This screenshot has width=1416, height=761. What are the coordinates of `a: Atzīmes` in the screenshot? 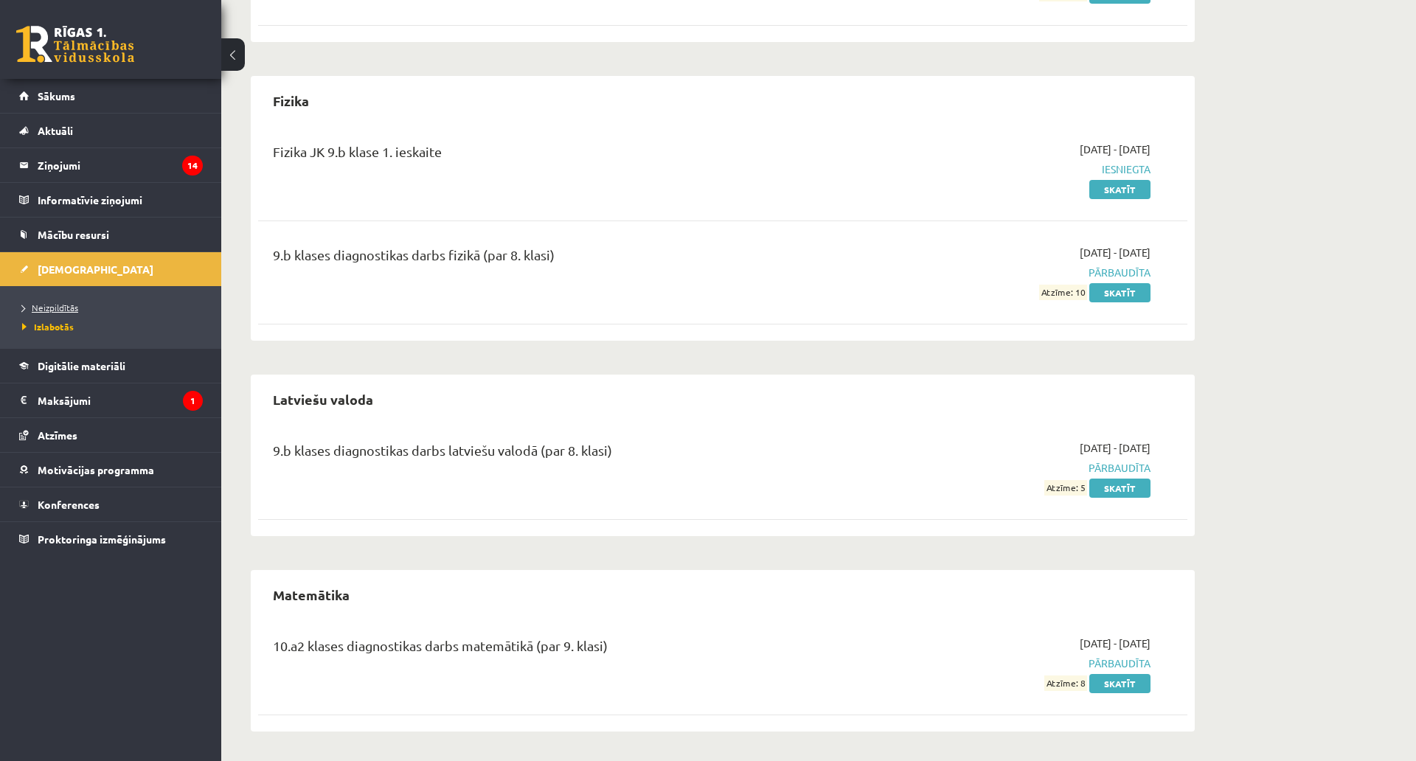 It's located at (111, 435).